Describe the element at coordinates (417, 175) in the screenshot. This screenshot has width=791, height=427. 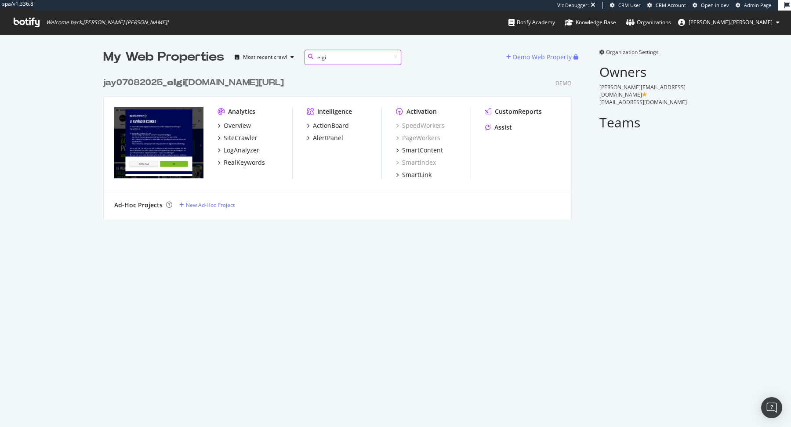
I see `div: SmartLink` at that location.